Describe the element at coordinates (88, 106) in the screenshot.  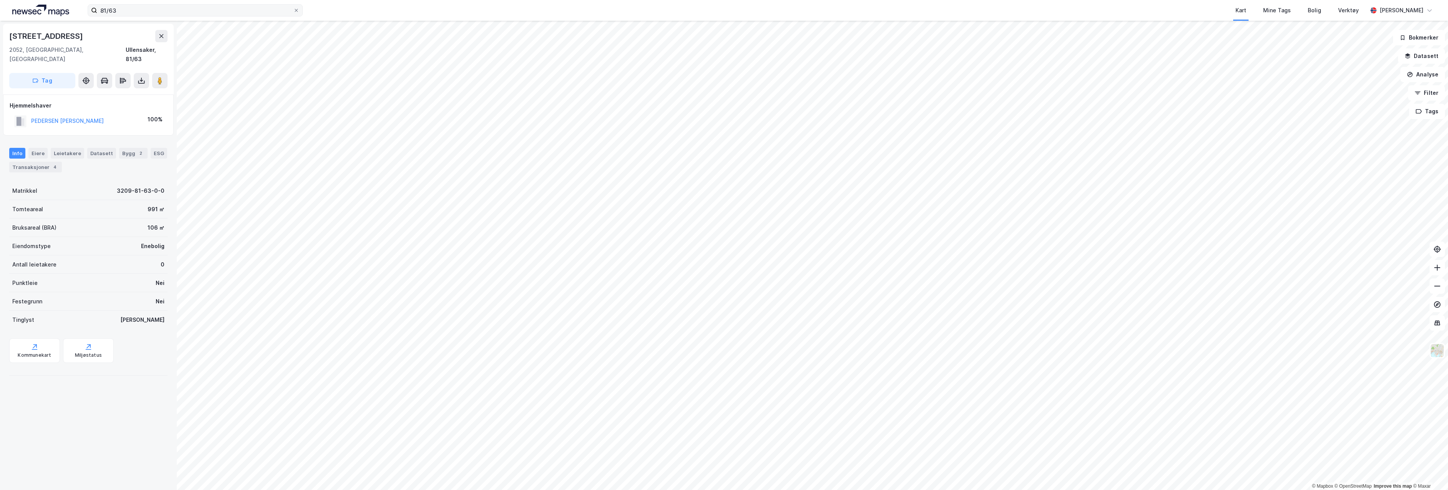
I see `div: Hjemmelshaver` at that location.